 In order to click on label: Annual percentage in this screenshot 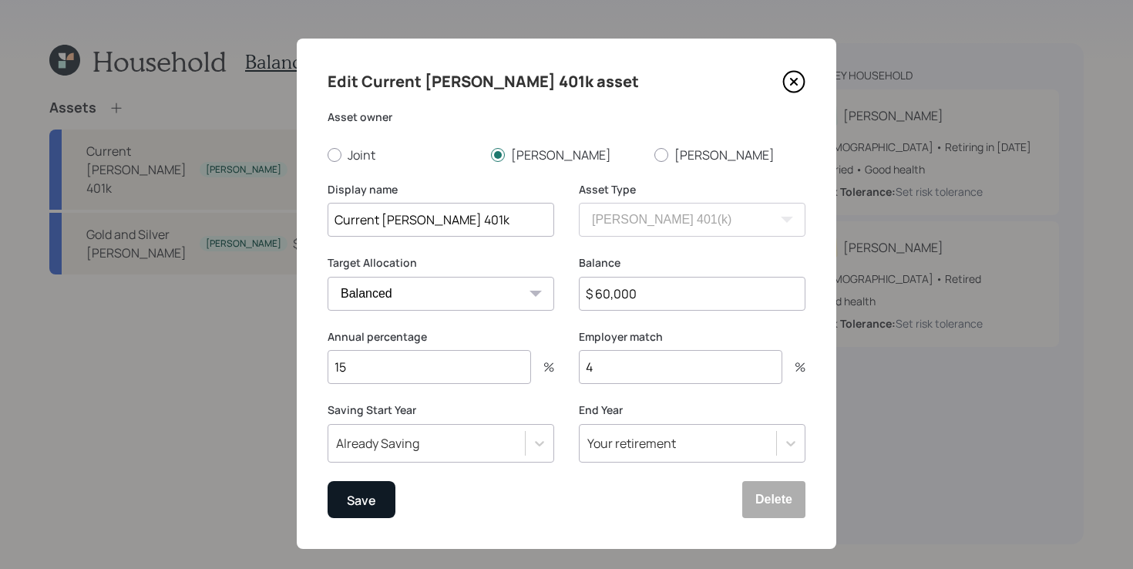, I will do `click(441, 337)`.